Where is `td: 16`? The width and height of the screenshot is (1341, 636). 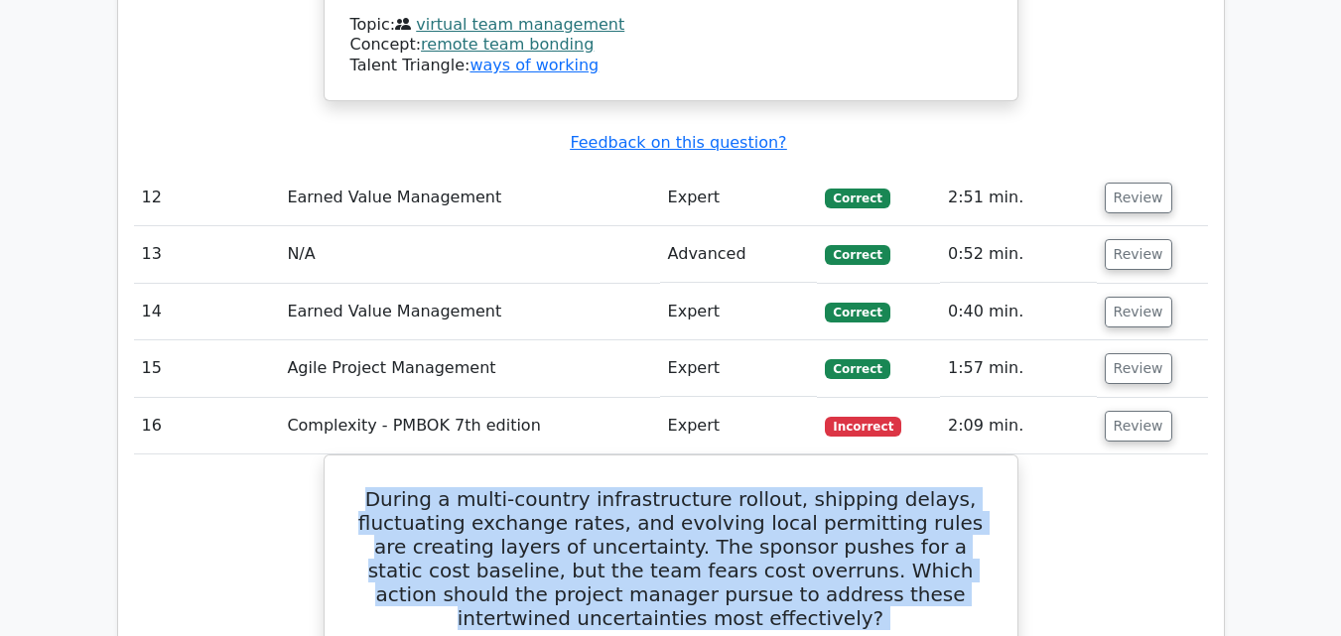
td: 16 is located at coordinates (206, 426).